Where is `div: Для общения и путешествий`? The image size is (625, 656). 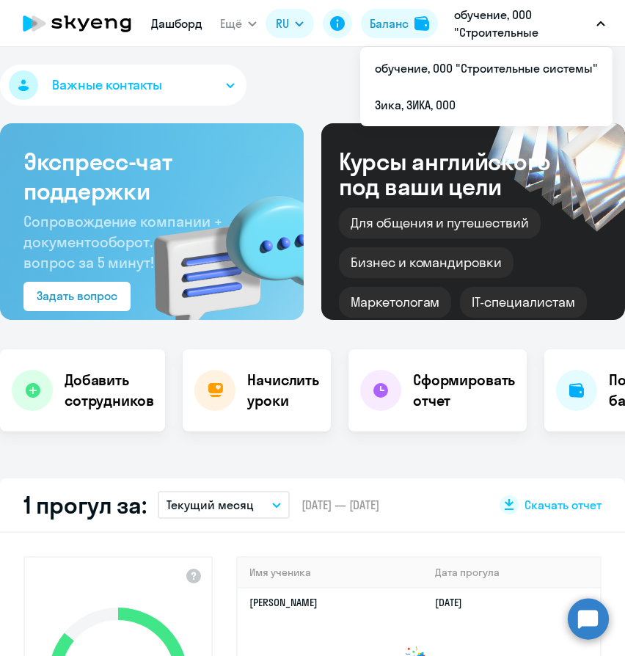 div: Для общения и путешествий is located at coordinates (440, 223).